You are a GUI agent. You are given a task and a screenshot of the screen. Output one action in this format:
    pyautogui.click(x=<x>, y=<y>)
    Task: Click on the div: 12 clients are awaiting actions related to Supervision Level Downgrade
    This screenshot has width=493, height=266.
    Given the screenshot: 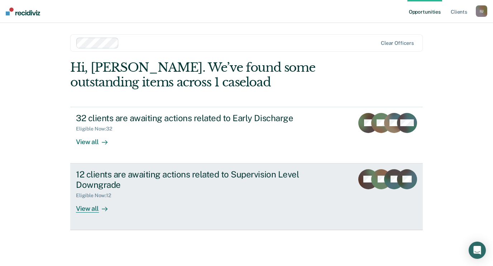 What is the action you would take?
    pyautogui.click(x=202, y=179)
    